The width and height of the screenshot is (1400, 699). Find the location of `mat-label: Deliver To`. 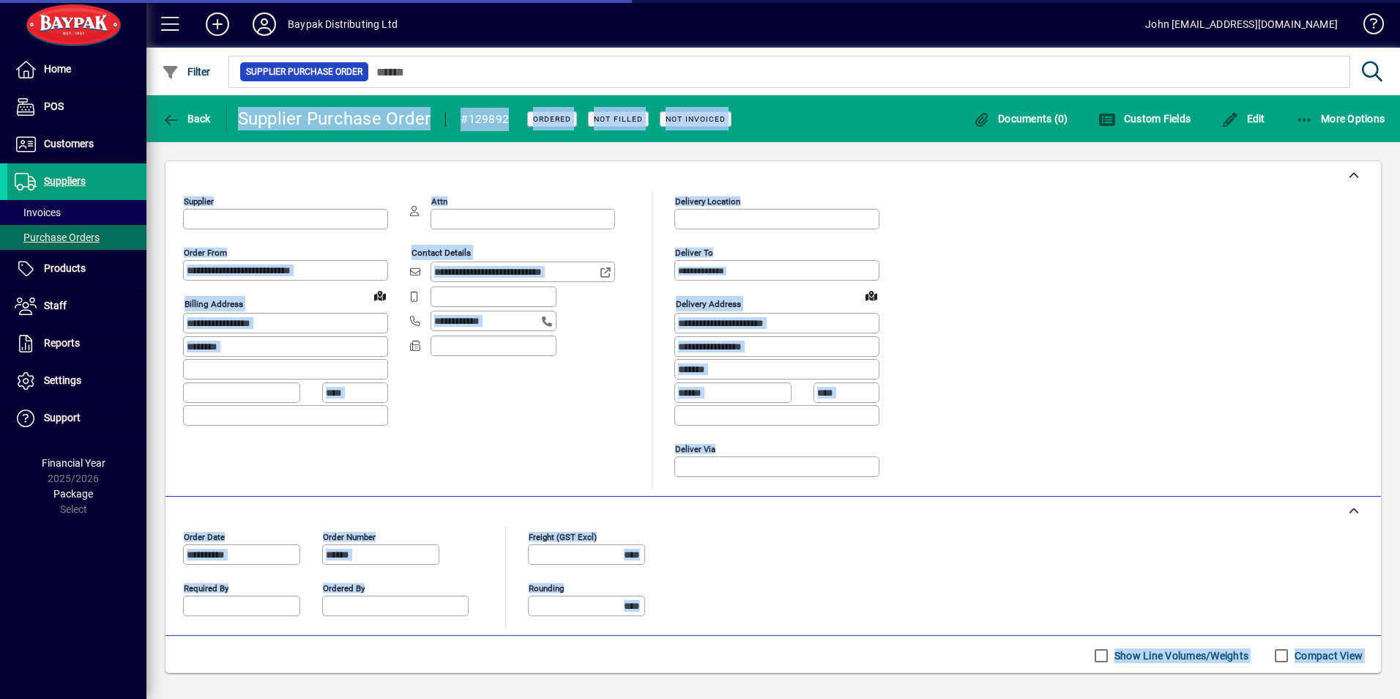

mat-label: Deliver To is located at coordinates (694, 253).